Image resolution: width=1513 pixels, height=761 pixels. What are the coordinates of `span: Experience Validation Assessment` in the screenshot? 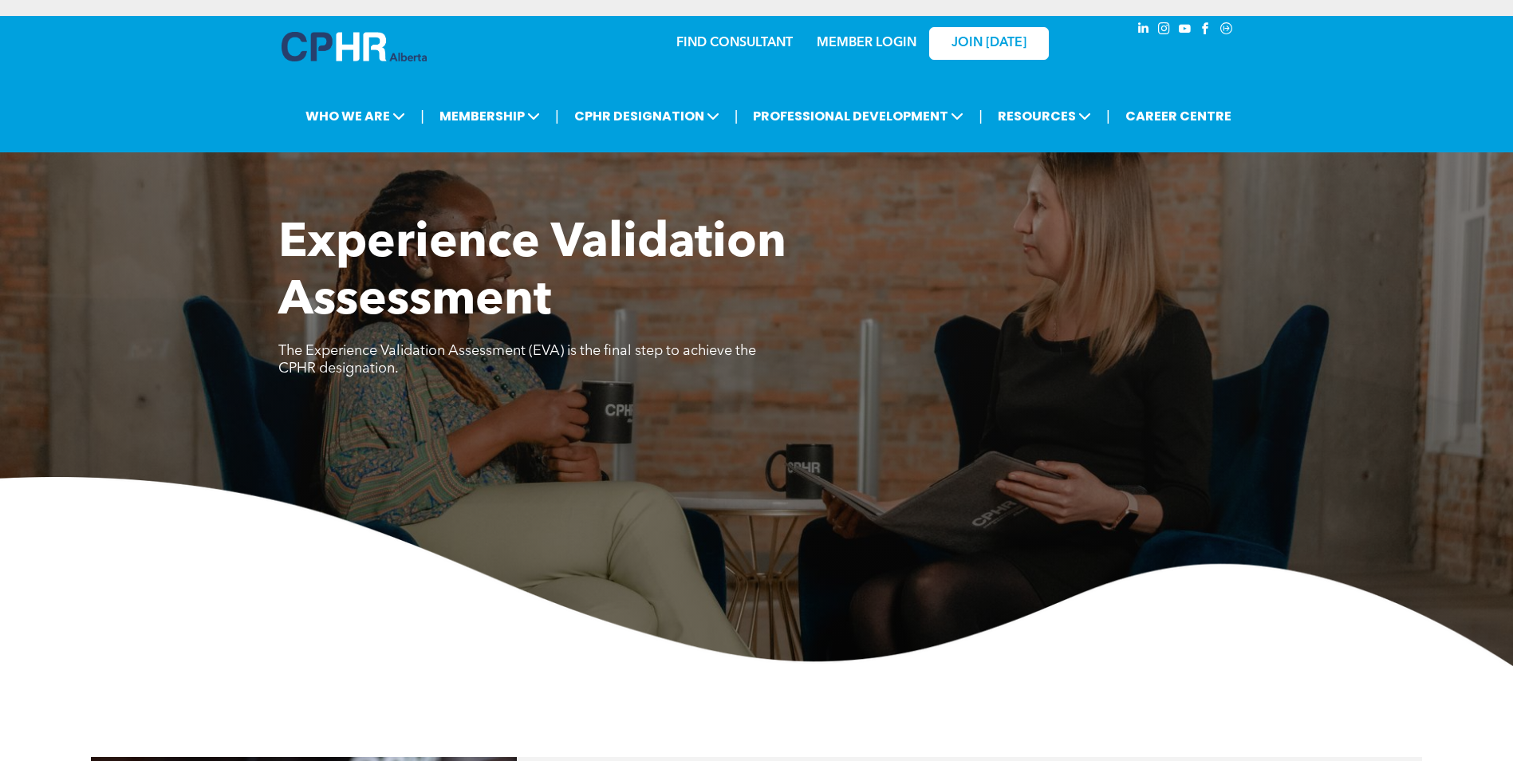 It's located at (532, 273).